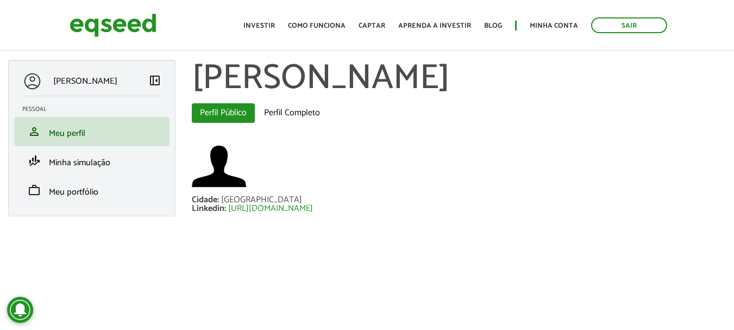 Image resolution: width=734 pixels, height=330 pixels. Describe the element at coordinates (223, 113) in the screenshot. I see `a: Perfil Público` at that location.